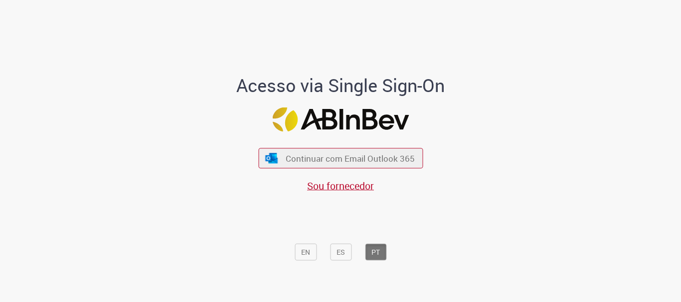  Describe the element at coordinates (340, 186) in the screenshot. I see `span: Sou fornecedor` at that location.